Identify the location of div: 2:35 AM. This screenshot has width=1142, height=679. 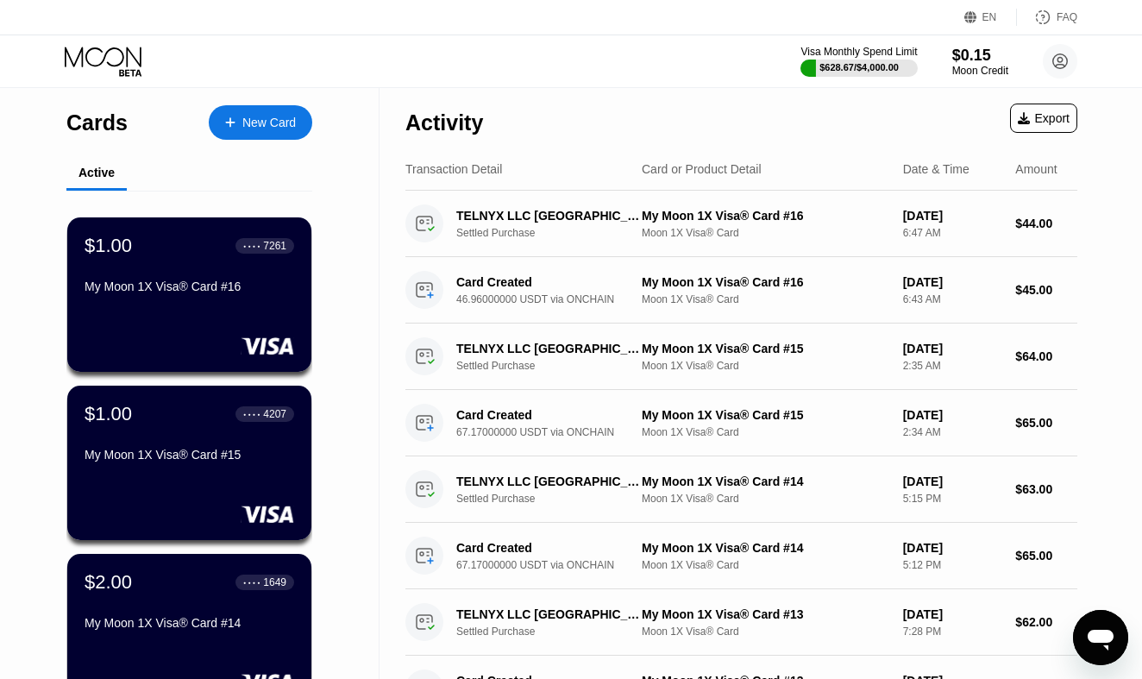
(952, 366).